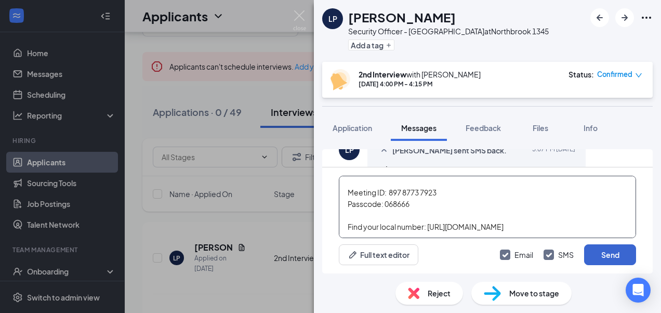 This screenshot has width=661, height=313. Describe the element at coordinates (383, 74) in the screenshot. I see `b: 2nd Interview` at that location.